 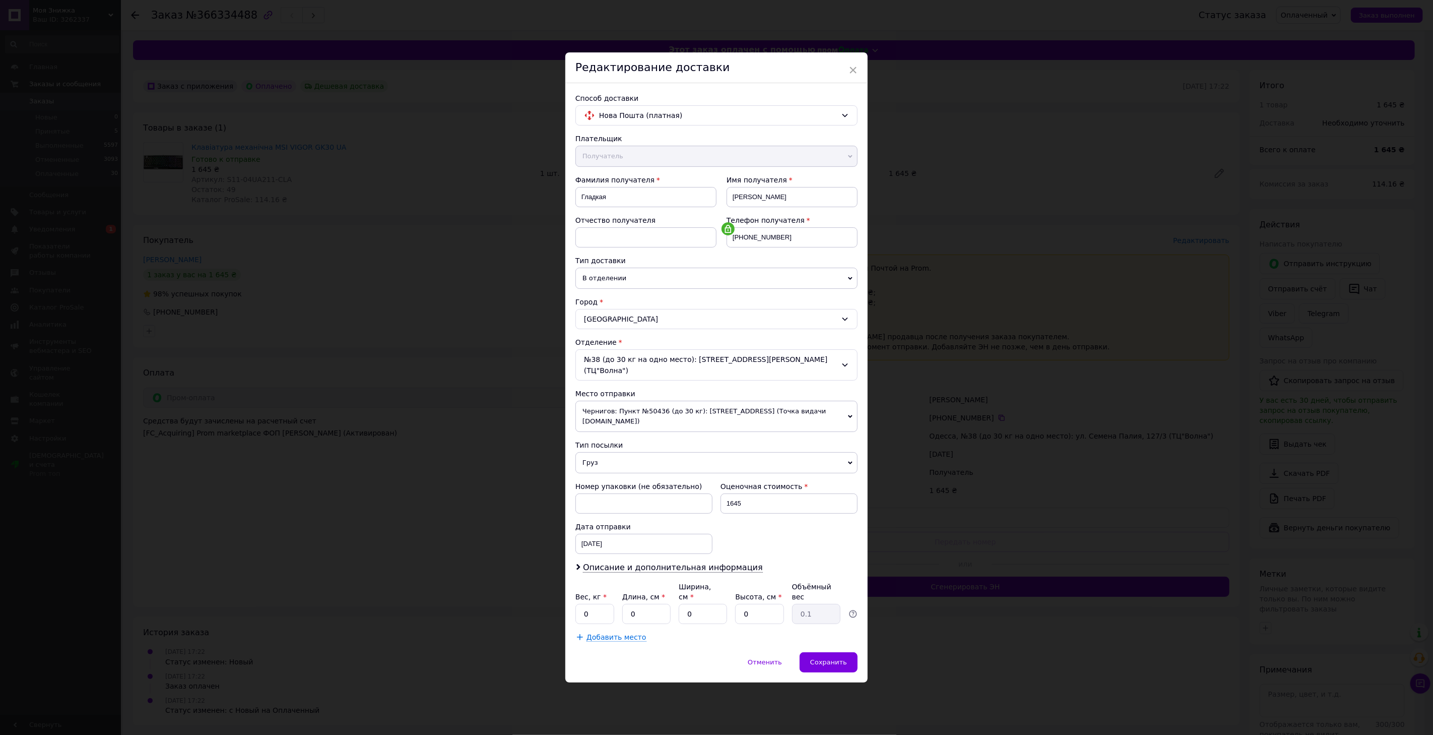 What do you see at coordinates (789, 486) in the screenshot?
I see `div: Оценочная стоимость` at bounding box center [789, 486].